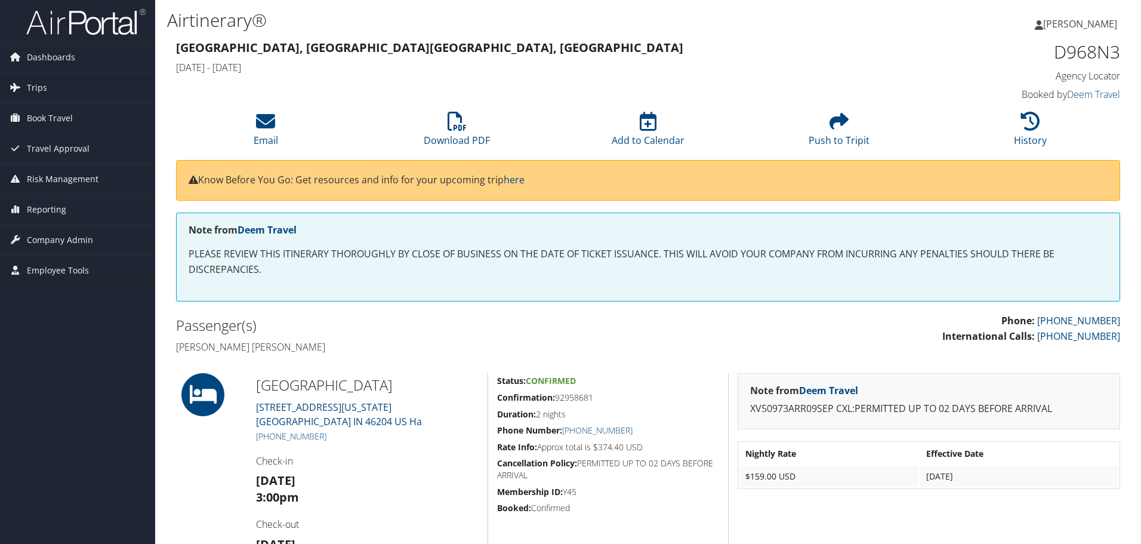  Describe the element at coordinates (648, 132) in the screenshot. I see `a: Add to Calendar` at that location.